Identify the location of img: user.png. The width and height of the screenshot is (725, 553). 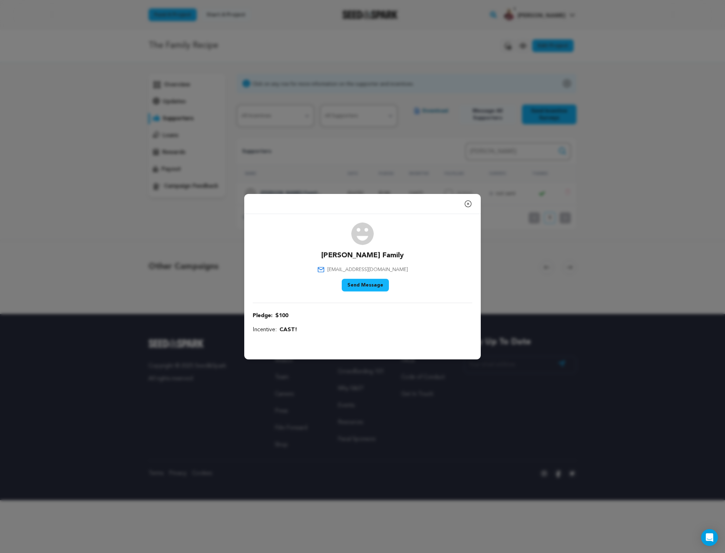
(363, 234).